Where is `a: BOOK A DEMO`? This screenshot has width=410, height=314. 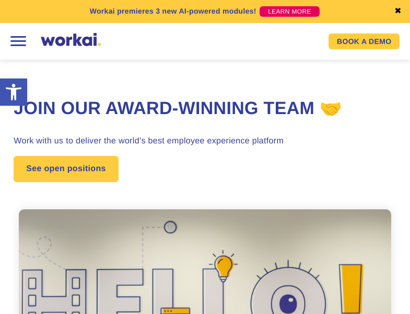
a: BOOK A DEMO is located at coordinates (364, 41).